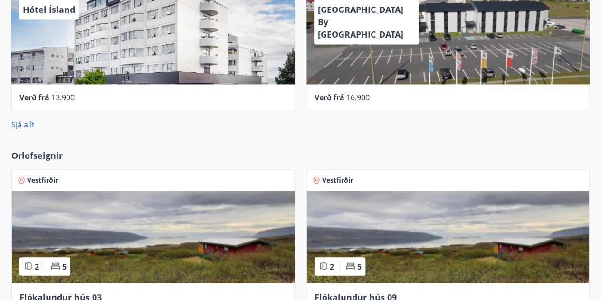 This screenshot has width=601, height=300. Describe the element at coordinates (63, 97) in the screenshot. I see `span: 13.900` at that location.